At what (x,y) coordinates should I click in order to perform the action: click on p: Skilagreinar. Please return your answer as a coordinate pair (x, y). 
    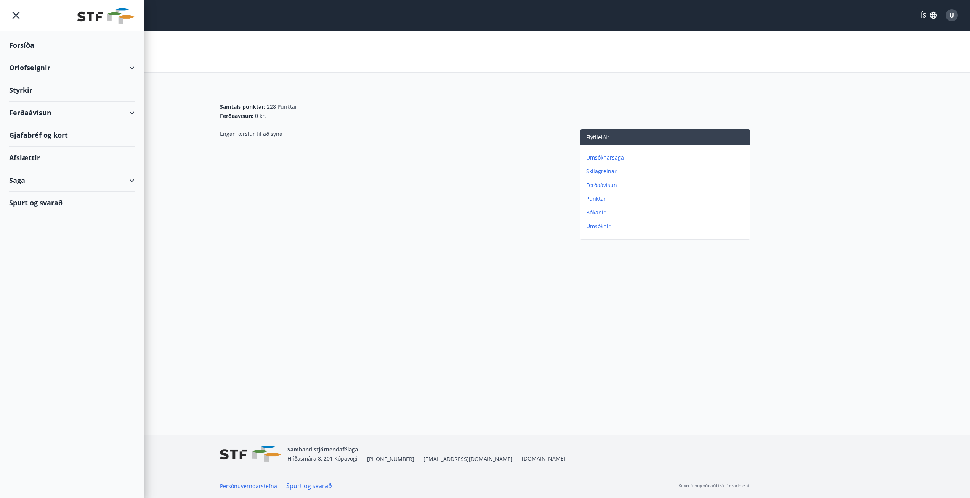
    Looking at the image, I should click on (667, 171).